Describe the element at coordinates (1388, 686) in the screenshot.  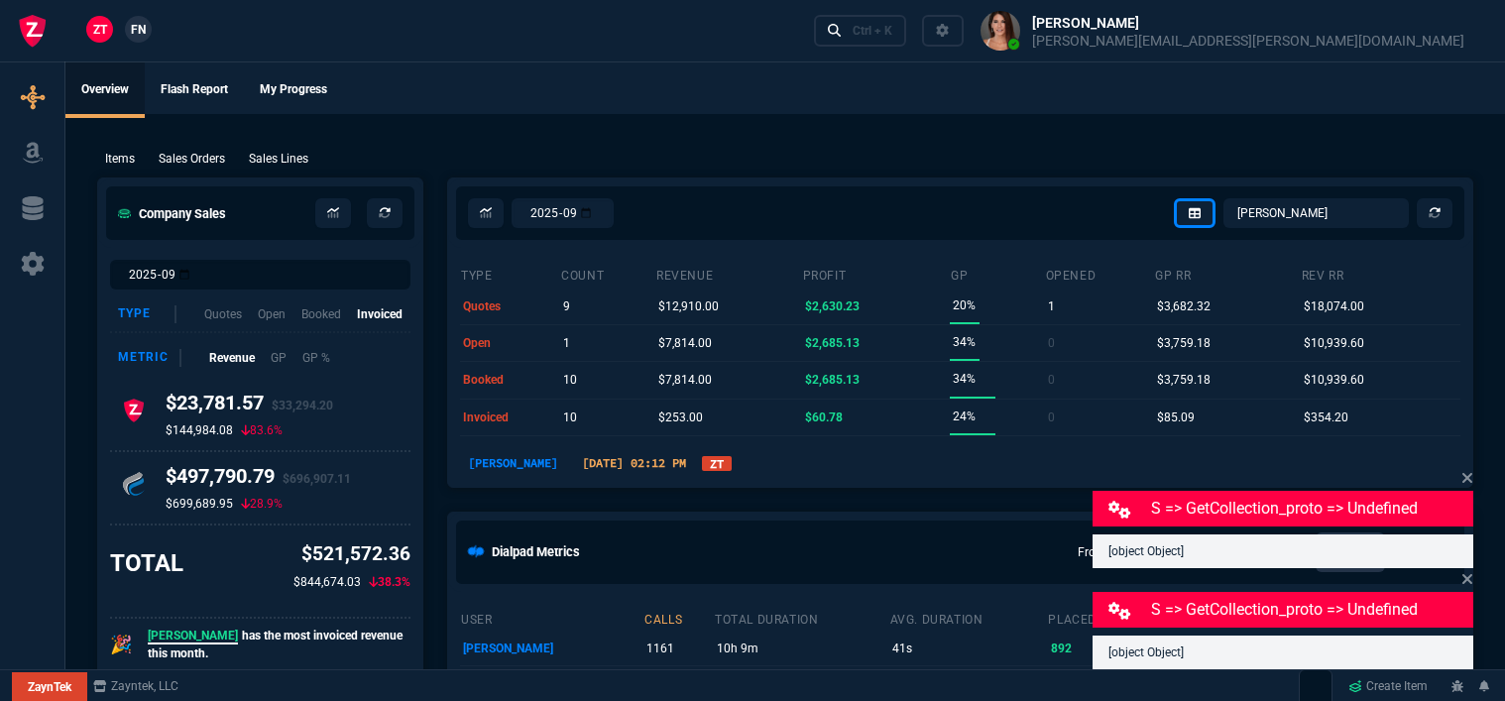
I see `a: Create Item` at that location.